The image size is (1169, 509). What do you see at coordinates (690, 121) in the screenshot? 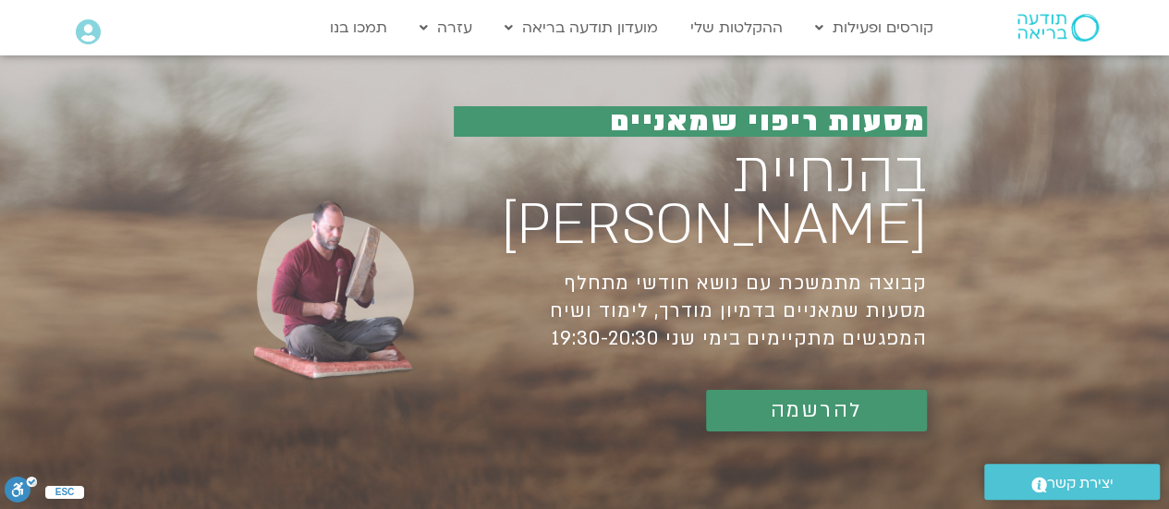
I see `h1: מסעות ריפוי שמאניים` at bounding box center [690, 121].